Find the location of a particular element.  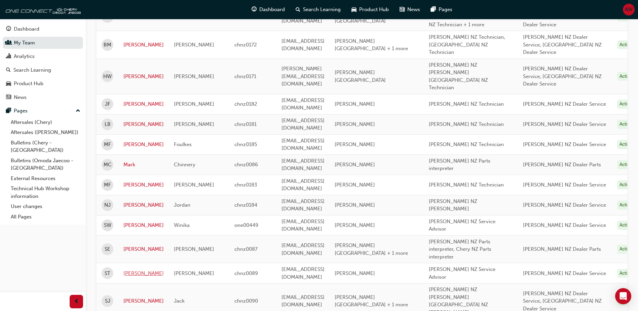

a: search-iconSearch Learning is located at coordinates (318, 9).